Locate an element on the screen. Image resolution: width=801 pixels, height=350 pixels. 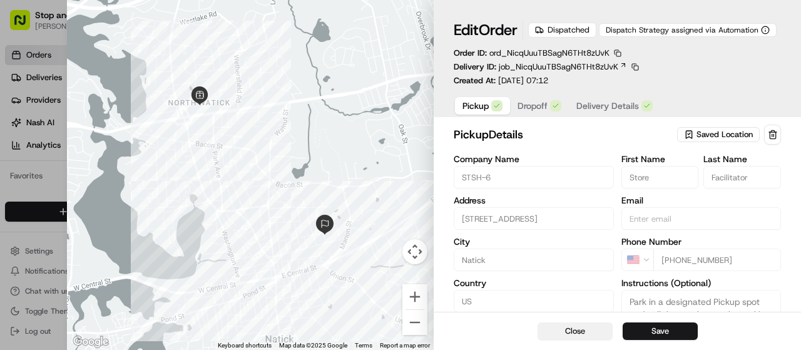
button: Saved Location is located at coordinates (719, 135).